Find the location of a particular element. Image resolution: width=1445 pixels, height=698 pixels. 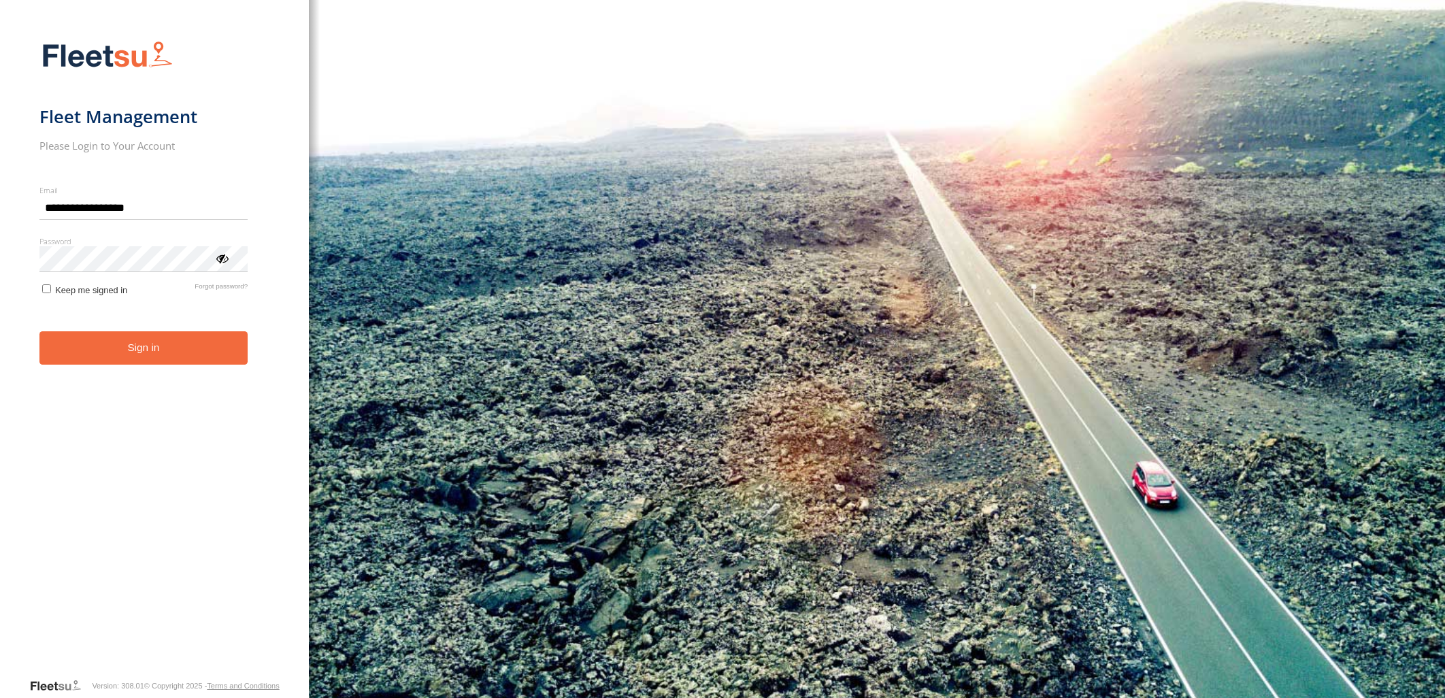

span: Keep me signed in is located at coordinates (91, 290).